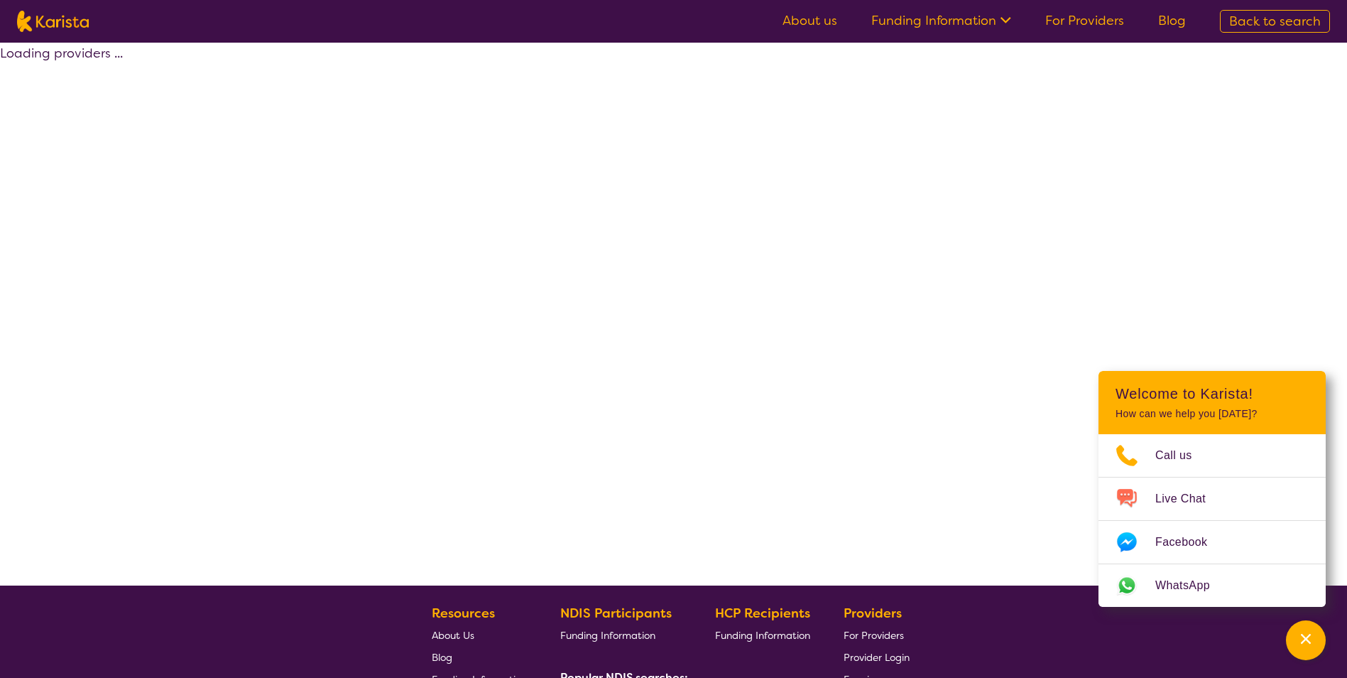  Describe the element at coordinates (53, 21) in the screenshot. I see `img: Karista logo` at that location.